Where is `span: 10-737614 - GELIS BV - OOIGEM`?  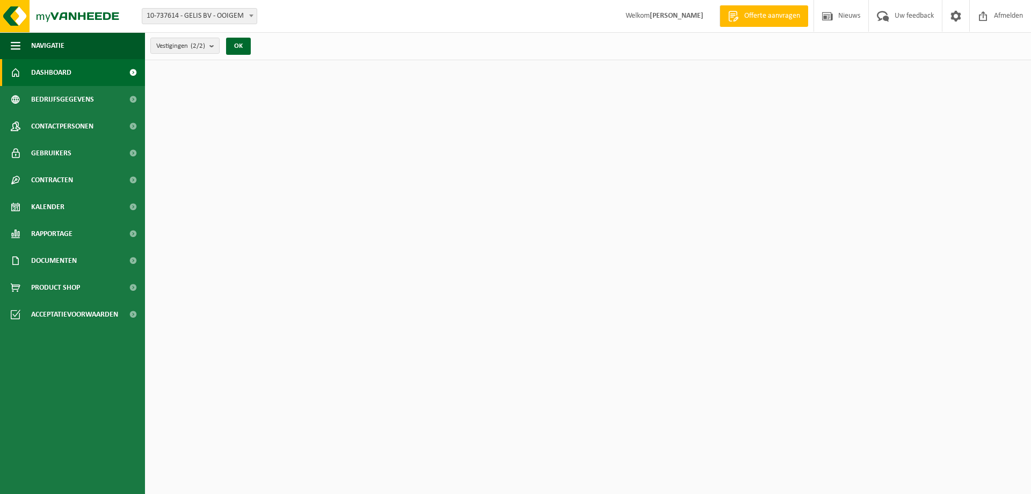
span: 10-737614 - GELIS BV - OOIGEM is located at coordinates (199, 16).